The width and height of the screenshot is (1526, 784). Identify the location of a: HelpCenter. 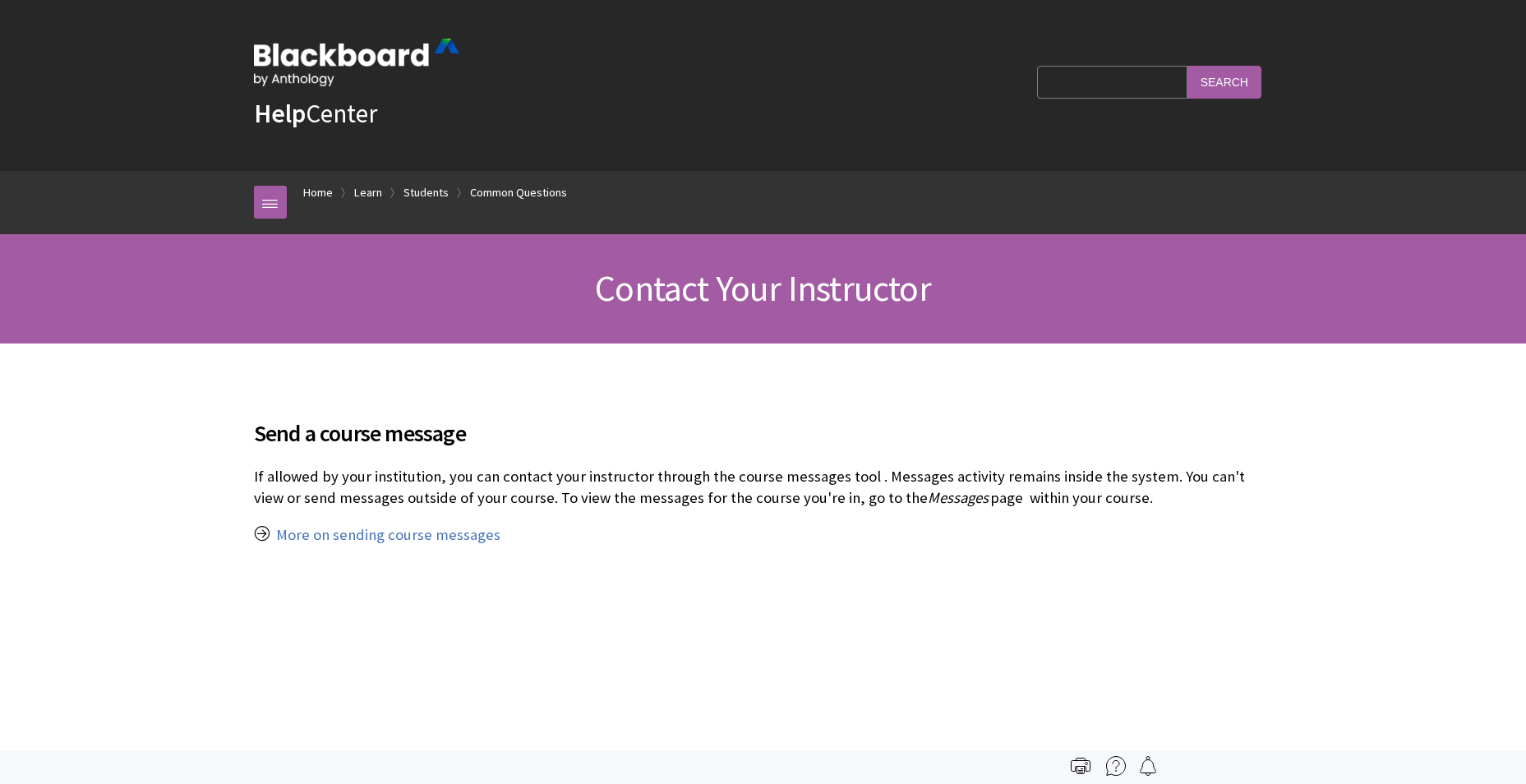
(315, 113).